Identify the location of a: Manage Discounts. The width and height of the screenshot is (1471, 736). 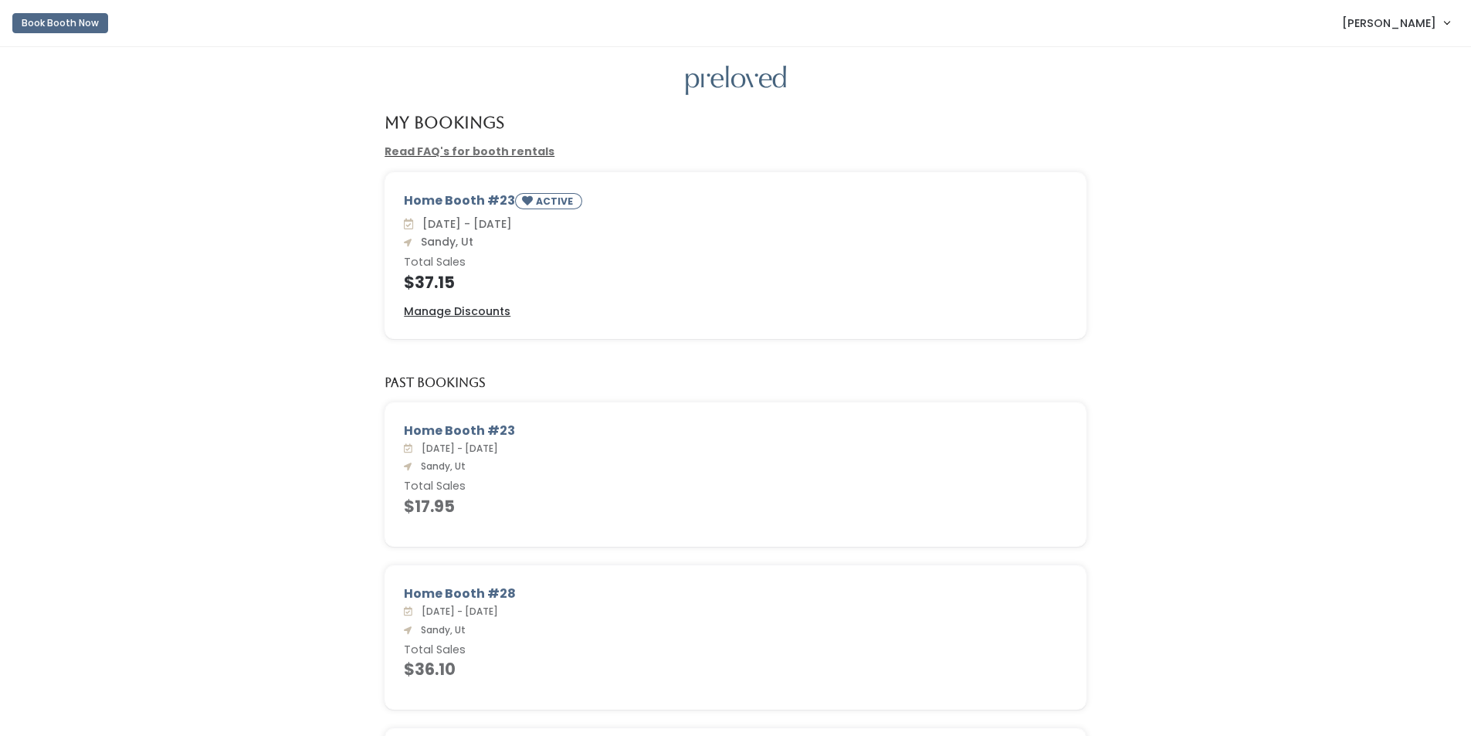
(457, 311).